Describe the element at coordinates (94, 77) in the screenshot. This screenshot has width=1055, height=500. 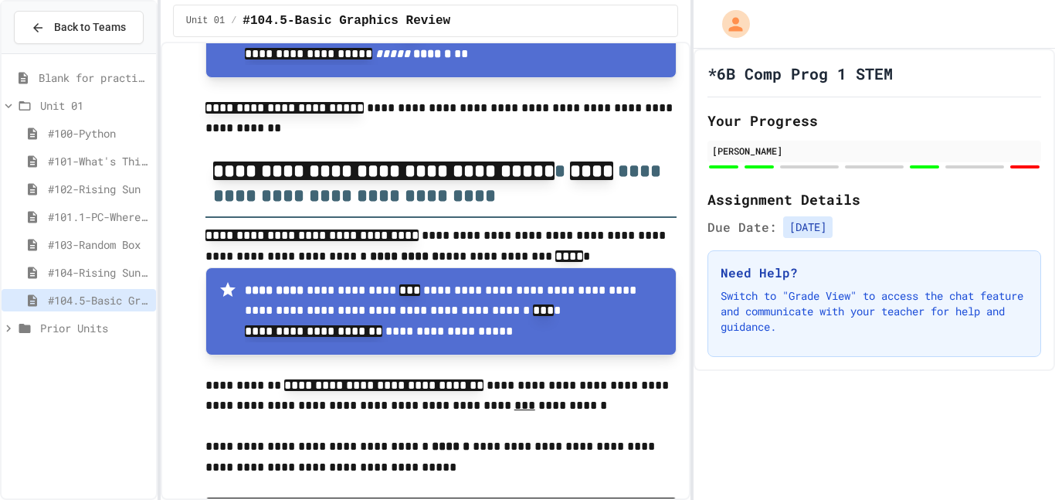
I see `span: Blank for practice` at that location.